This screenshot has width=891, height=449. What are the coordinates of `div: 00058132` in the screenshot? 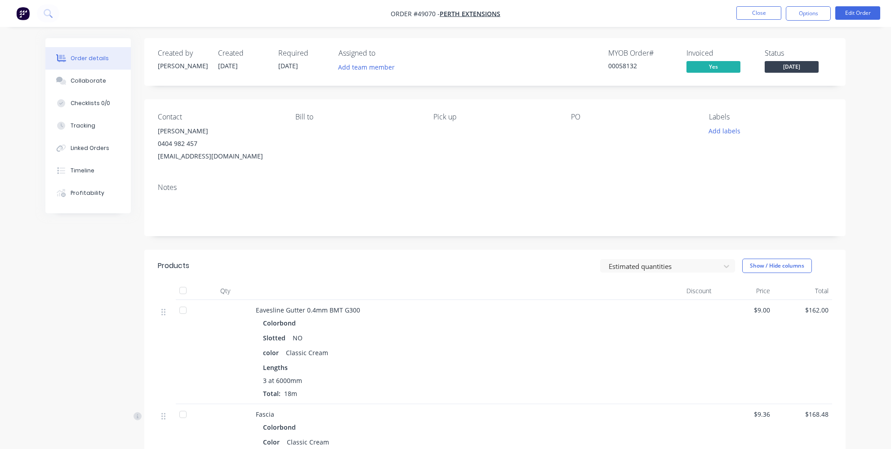 It's located at (642, 66).